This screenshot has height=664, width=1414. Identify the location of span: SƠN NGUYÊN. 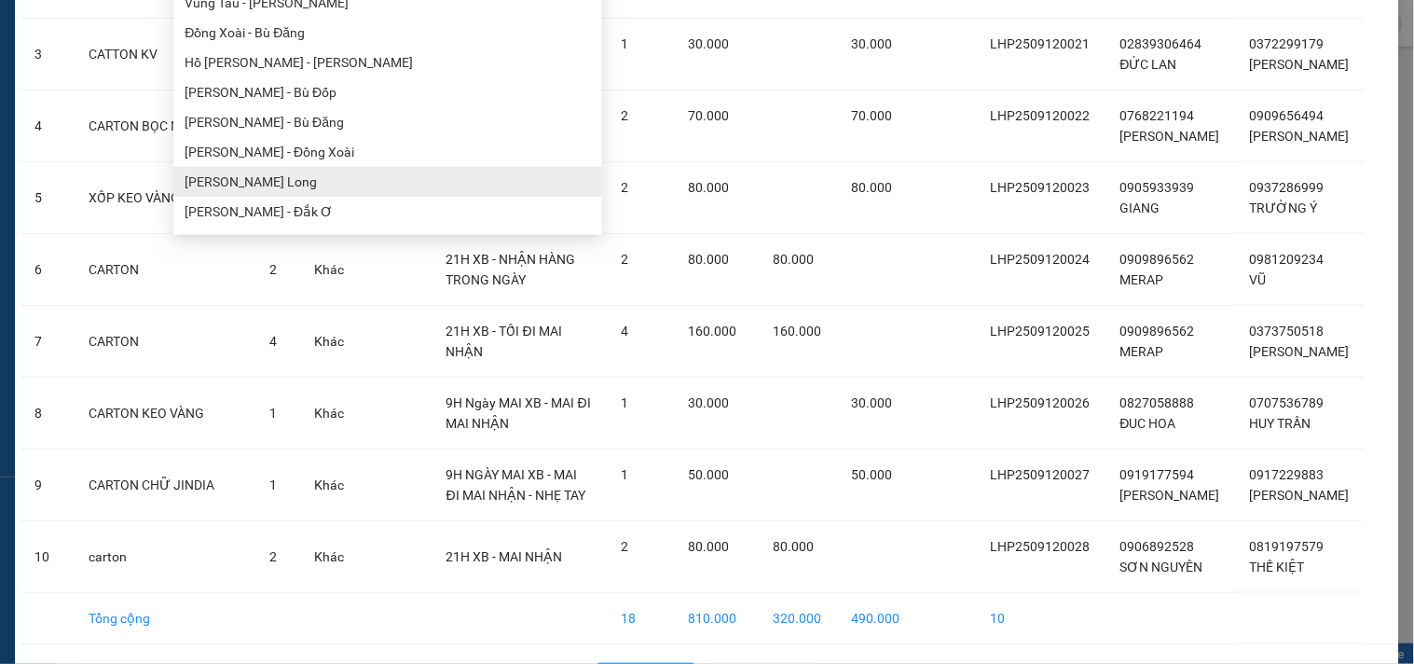
(1161, 567).